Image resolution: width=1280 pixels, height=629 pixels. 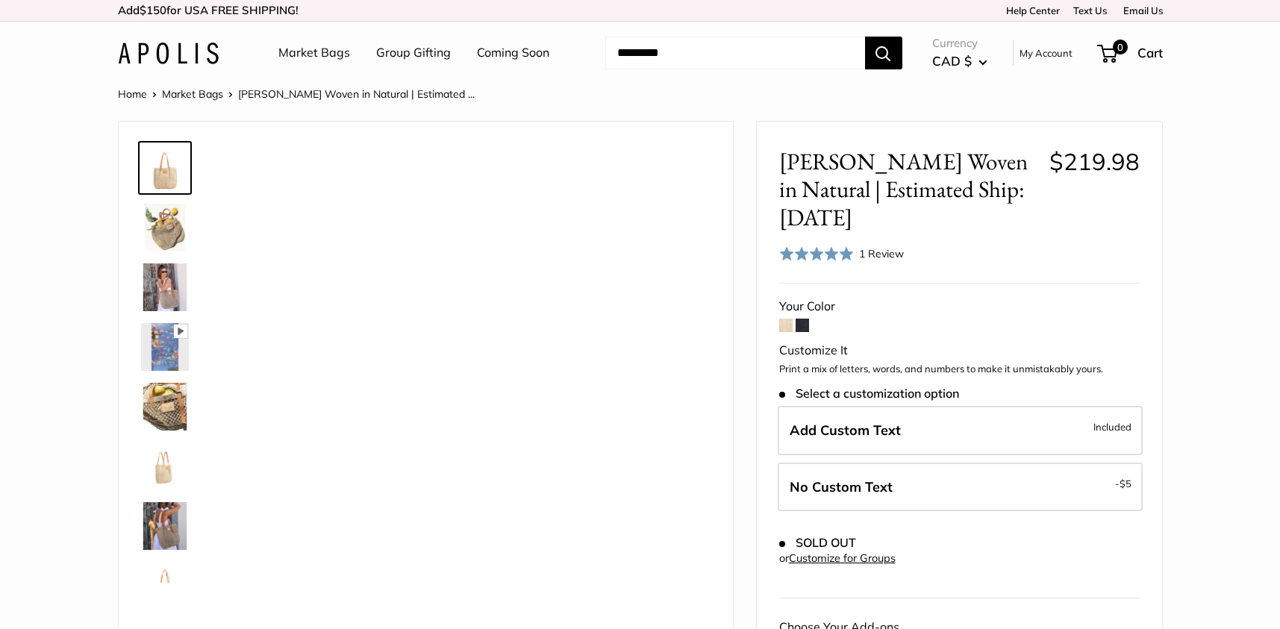 I want to click on div: Customize It, so click(x=959, y=351).